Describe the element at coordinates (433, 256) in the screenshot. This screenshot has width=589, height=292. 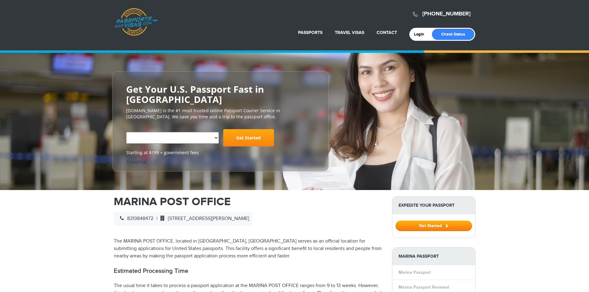
I see `strong: Marina Passport` at that location.